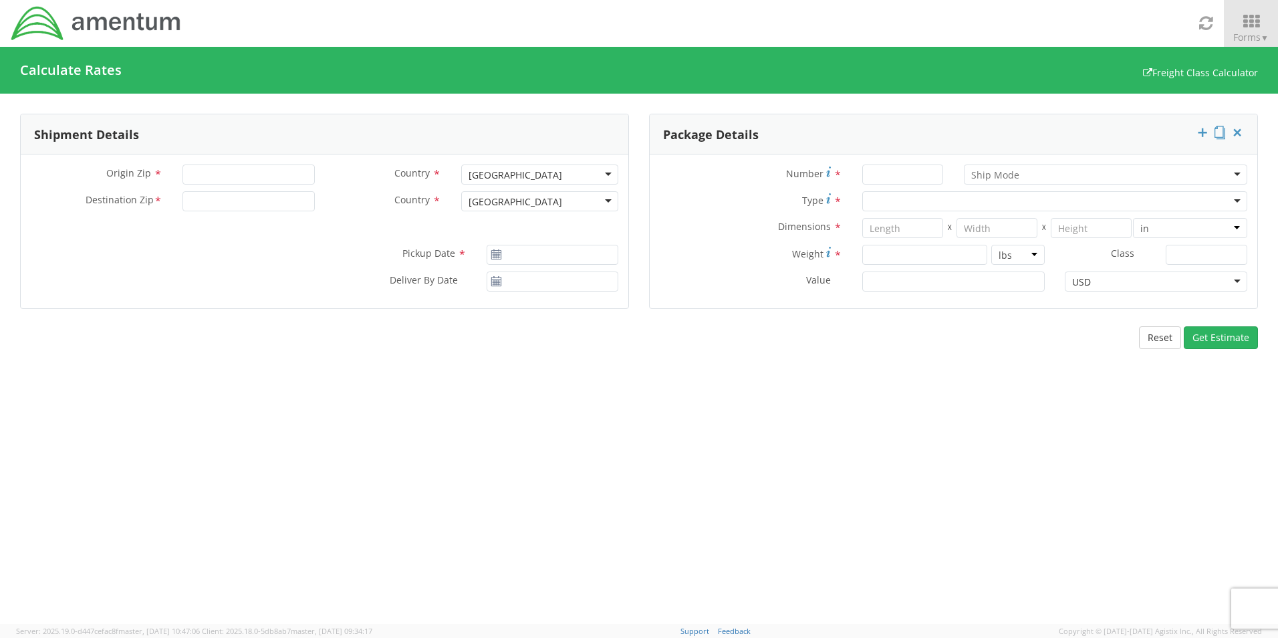 The height and width of the screenshot is (638, 1278). What do you see at coordinates (424, 281) in the screenshot?
I see `span: Deliver By Date` at bounding box center [424, 281].